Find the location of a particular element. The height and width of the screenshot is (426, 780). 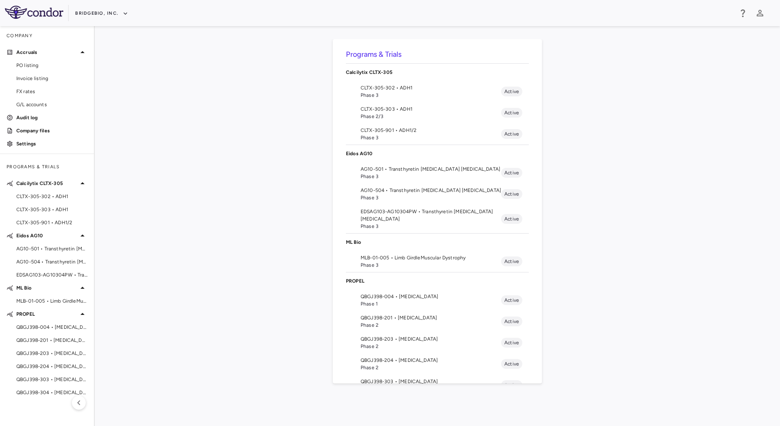

div: Calcilytix CLTX-305 is located at coordinates (437, 72).